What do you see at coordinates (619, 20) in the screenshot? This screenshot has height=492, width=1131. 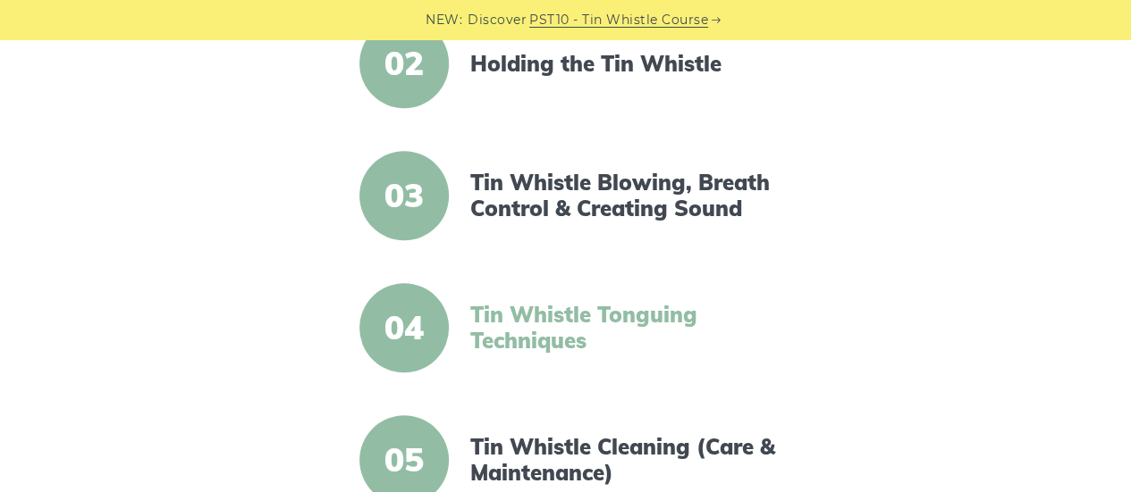 I see `a: PST10 - Tin Whistle Course` at bounding box center [619, 20].